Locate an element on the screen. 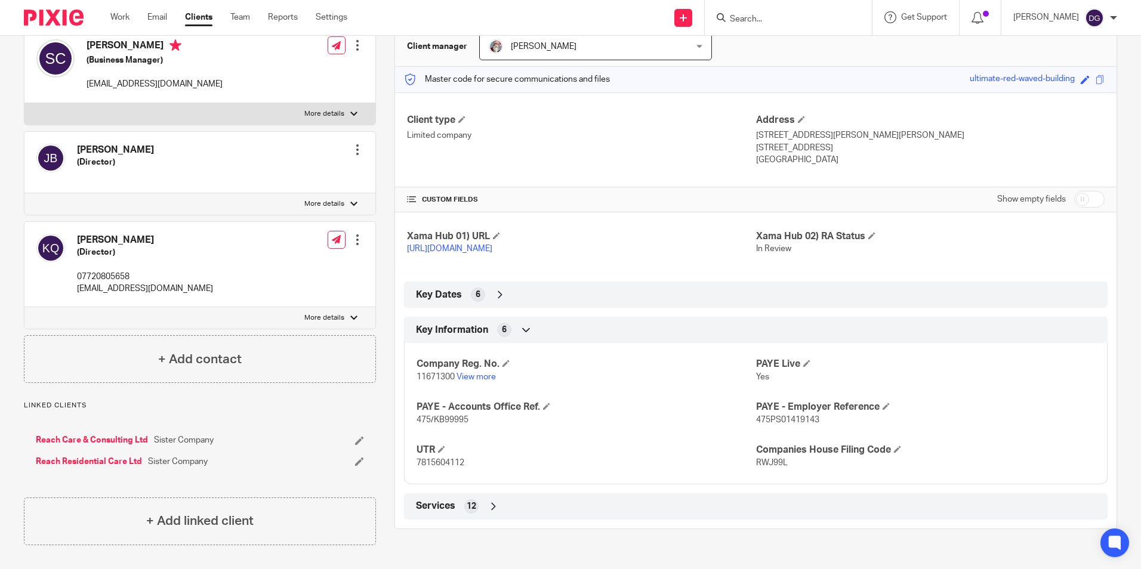 The image size is (1141, 569). a: Clients is located at coordinates (199, 17).